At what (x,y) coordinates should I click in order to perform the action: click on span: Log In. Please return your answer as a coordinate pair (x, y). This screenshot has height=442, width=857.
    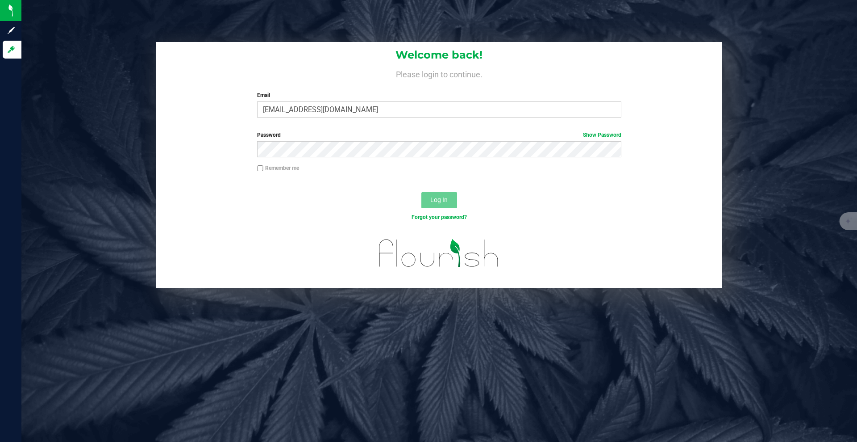
    Looking at the image, I should click on (439, 200).